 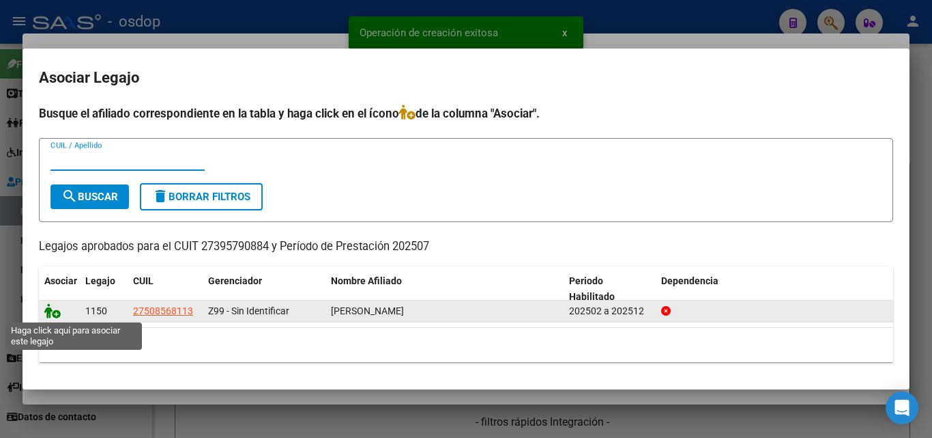 What do you see at coordinates (902, 408) in the screenshot?
I see `div: Open Intercom Messenger` at bounding box center [902, 408].